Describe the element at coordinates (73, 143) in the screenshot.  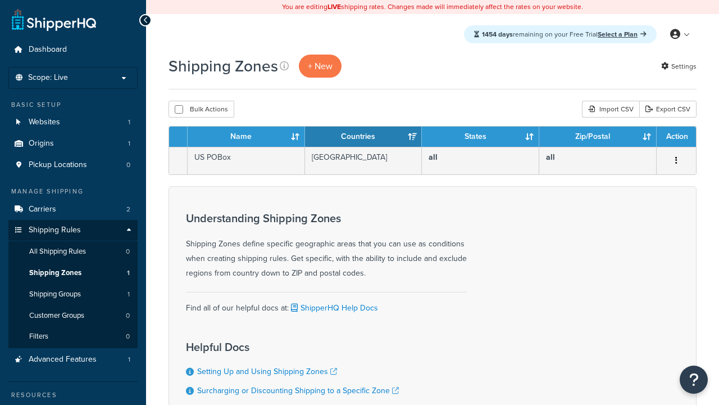
I see `a: Origins 1` at that location.